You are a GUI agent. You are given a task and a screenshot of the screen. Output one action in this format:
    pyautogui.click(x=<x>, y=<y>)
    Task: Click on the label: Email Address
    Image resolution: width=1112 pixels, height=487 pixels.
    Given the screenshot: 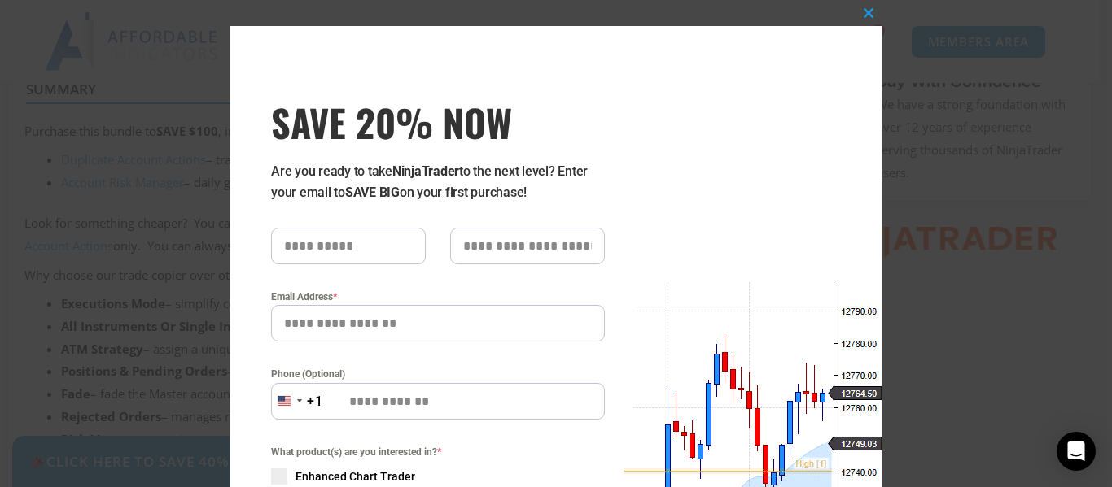 What is the action you would take?
    pyautogui.click(x=438, y=297)
    